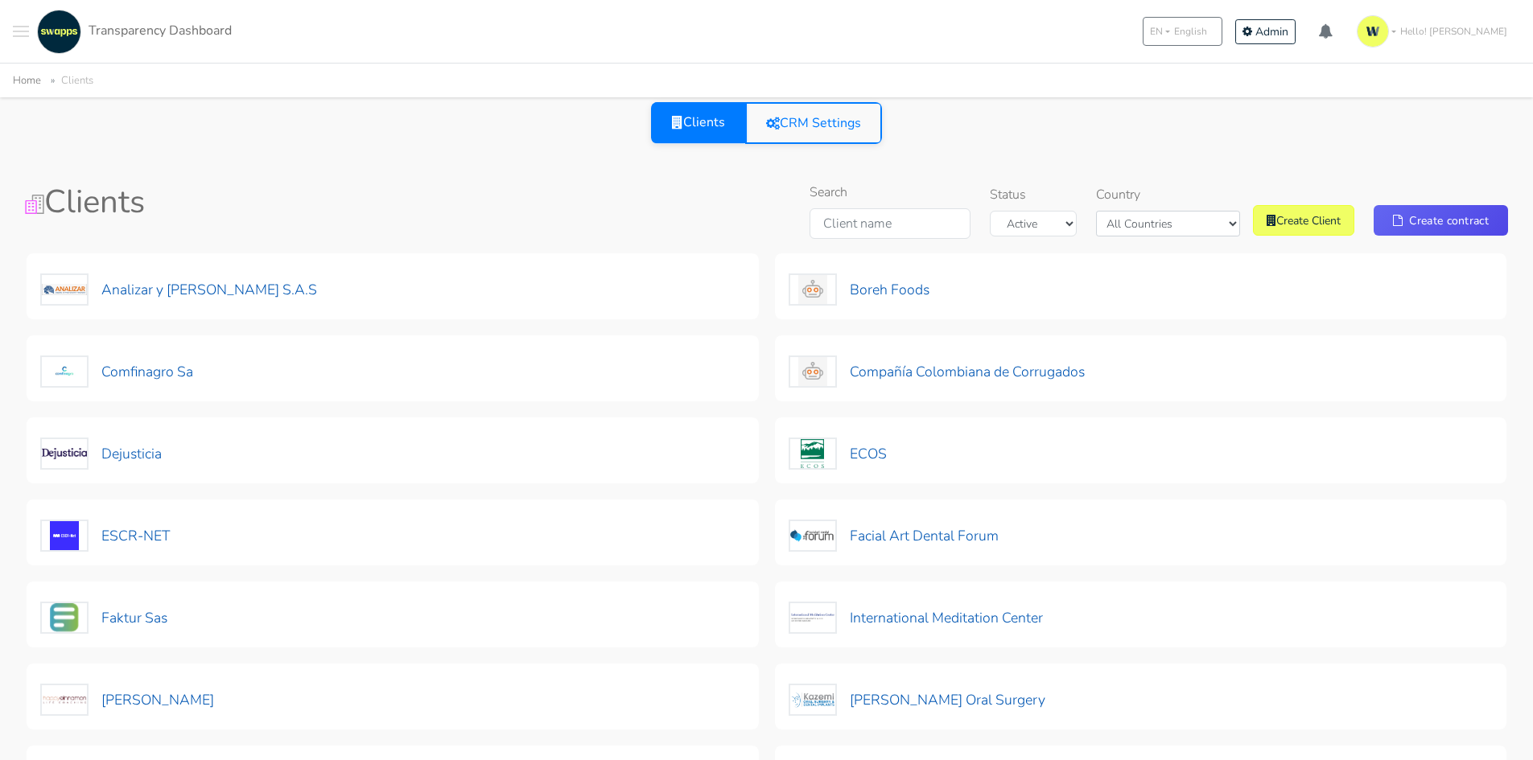 This screenshot has width=1533, height=760. Describe the element at coordinates (132, 31) in the screenshot. I see `a: Transparency Dashboard` at that location.